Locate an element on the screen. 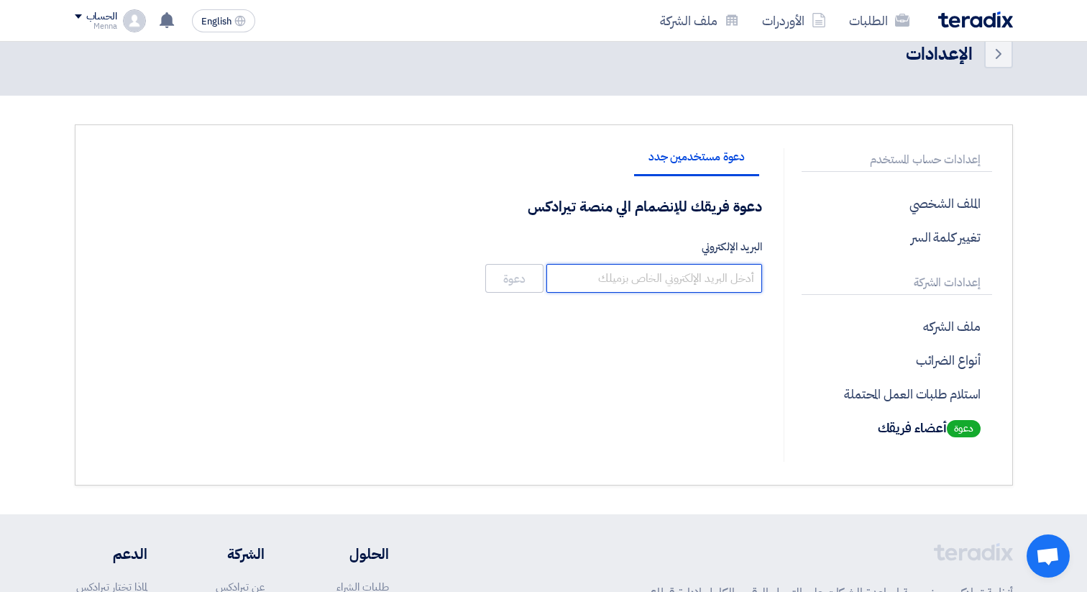 This screenshot has width=1087, height=592. p: الملف الشخصي is located at coordinates (897, 203).